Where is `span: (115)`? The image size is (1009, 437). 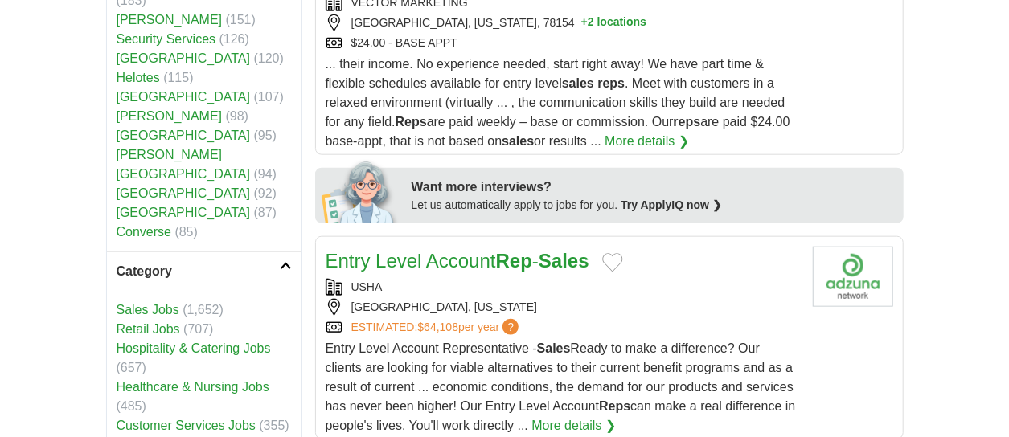 span: (115) is located at coordinates (178, 77).